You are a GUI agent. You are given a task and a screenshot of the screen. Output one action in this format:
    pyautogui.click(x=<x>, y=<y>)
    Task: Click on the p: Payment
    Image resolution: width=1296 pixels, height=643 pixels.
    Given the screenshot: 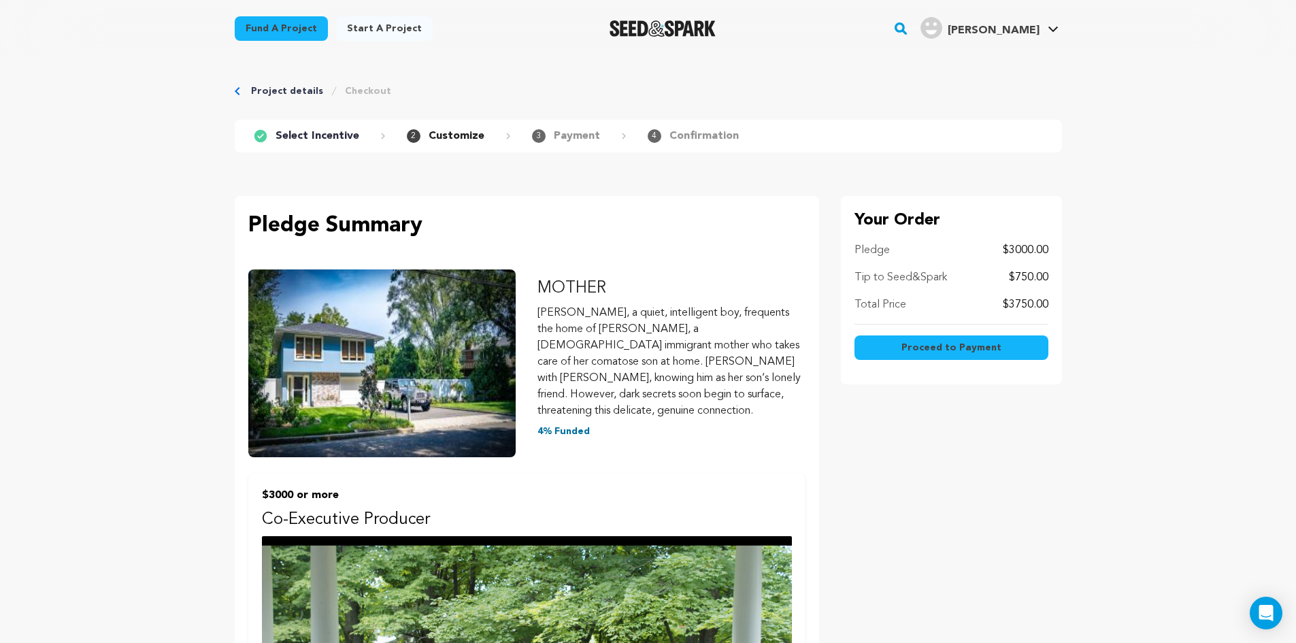 What is the action you would take?
    pyautogui.click(x=577, y=136)
    